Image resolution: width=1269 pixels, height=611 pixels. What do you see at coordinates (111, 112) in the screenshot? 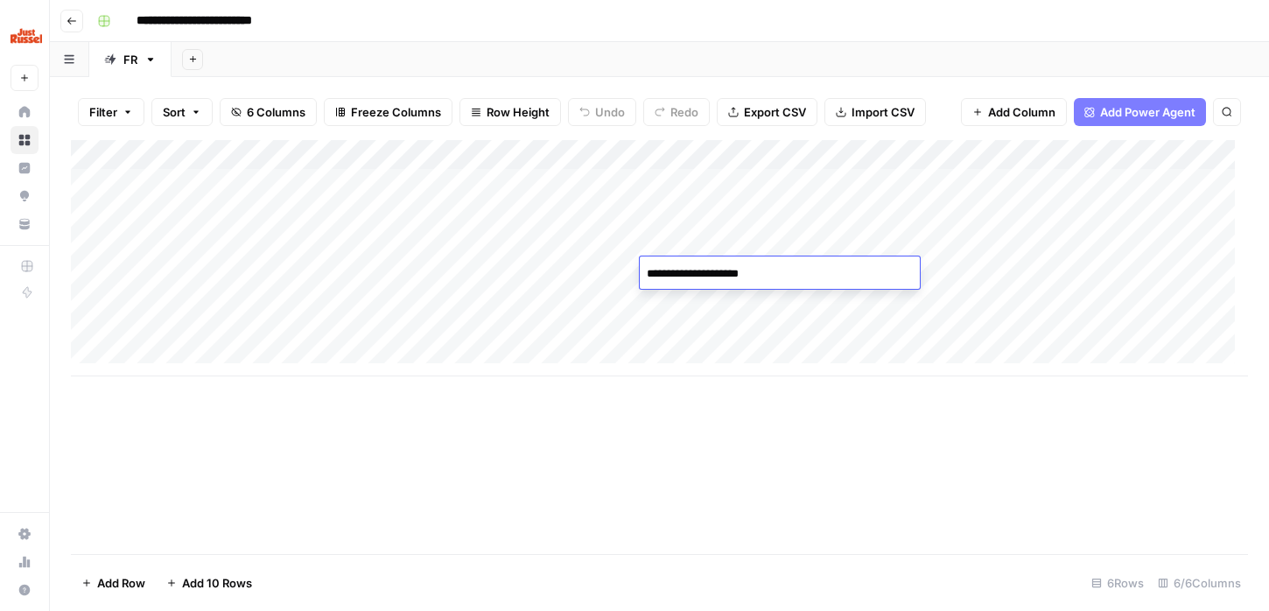
I see `button: Filter` at bounding box center [111, 112].